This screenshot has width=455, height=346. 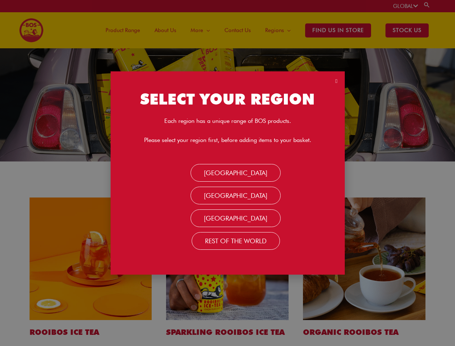 I want to click on nav: Menu, so click(x=228, y=207).